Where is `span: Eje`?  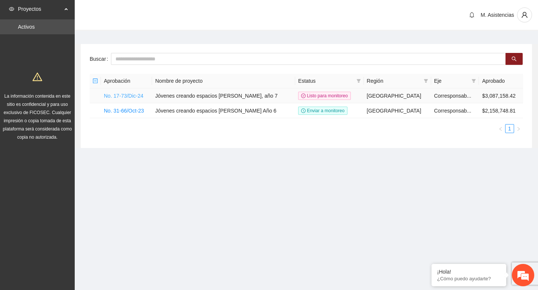
span: Eje is located at coordinates (451, 81).